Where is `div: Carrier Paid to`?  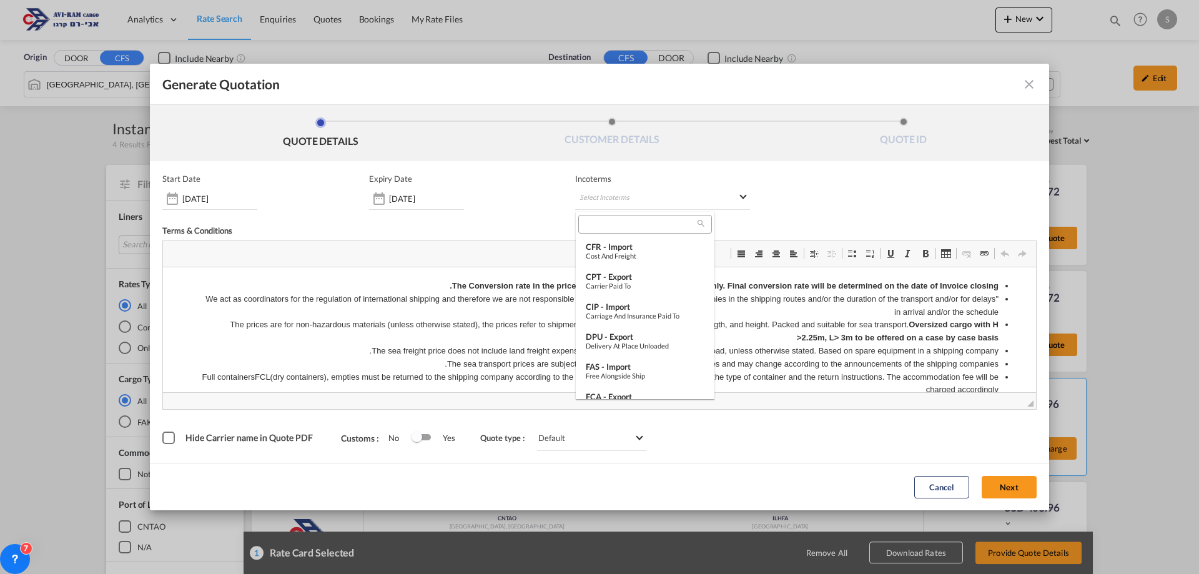
div: Carrier Paid to is located at coordinates (645, 285).